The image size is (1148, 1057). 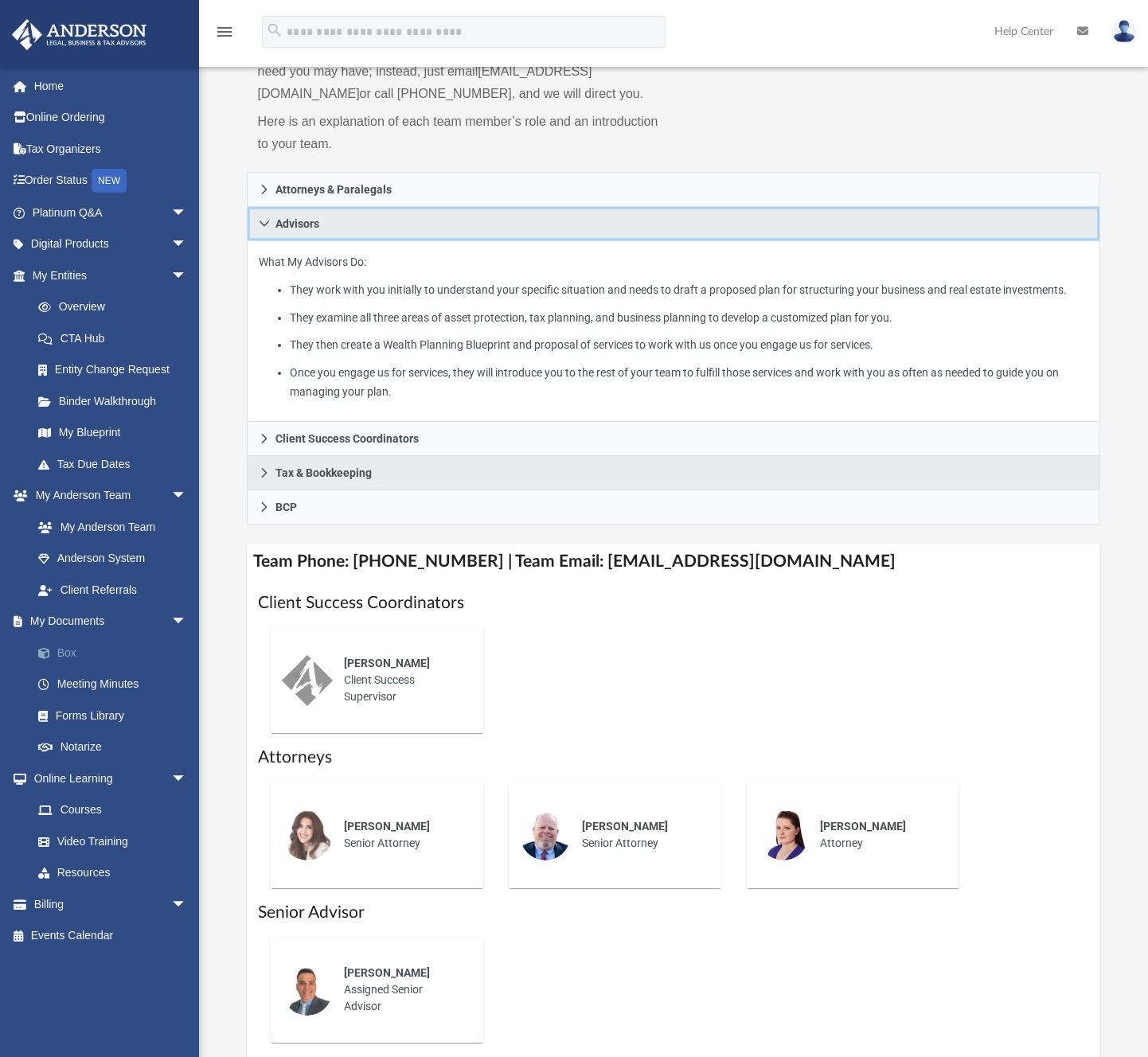 I want to click on a: My Anderson Teamarrow_drop_down, so click(x=106, y=496).